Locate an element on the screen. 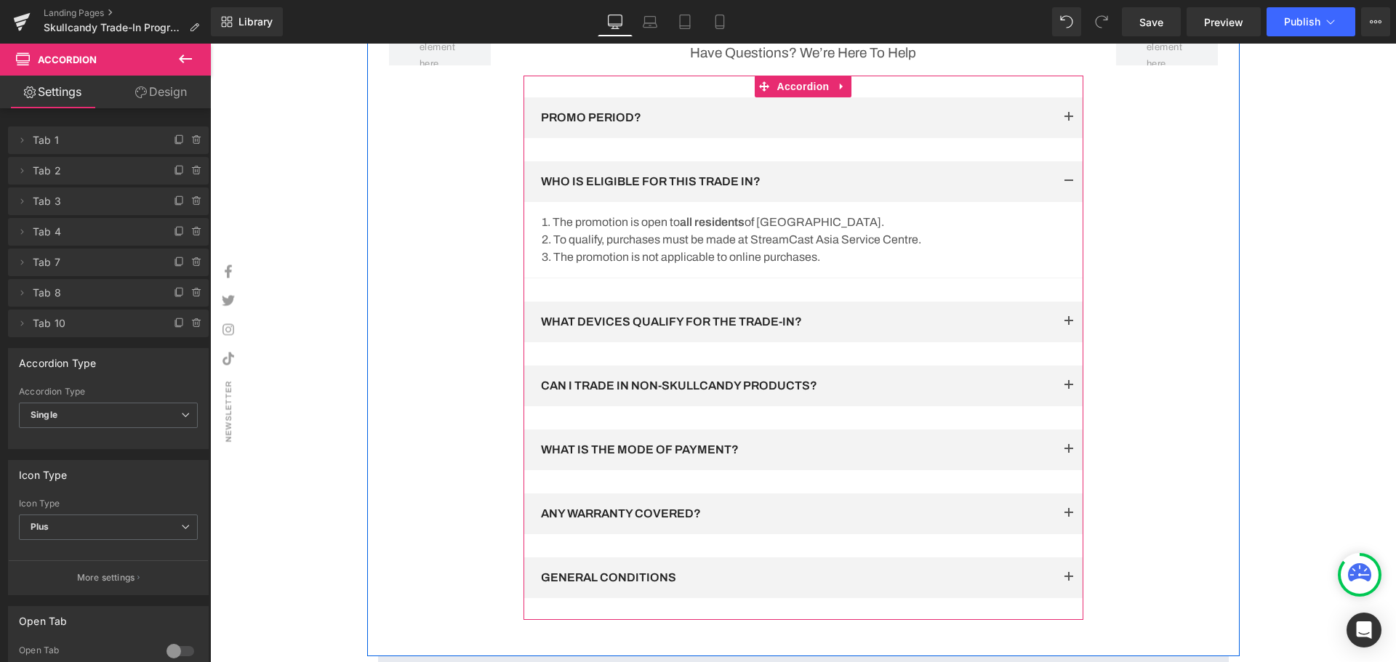  span: Tab 4 is located at coordinates (94, 232).